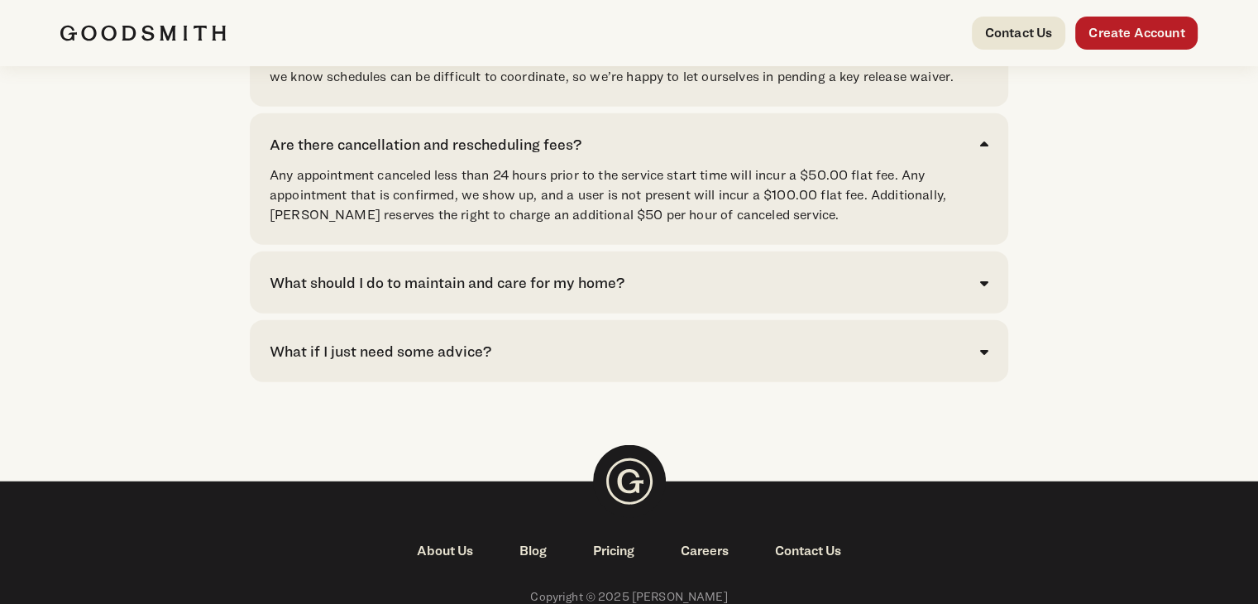 The width and height of the screenshot is (1258, 604). I want to click on img: Goodsmith Logo, so click(629, 481).